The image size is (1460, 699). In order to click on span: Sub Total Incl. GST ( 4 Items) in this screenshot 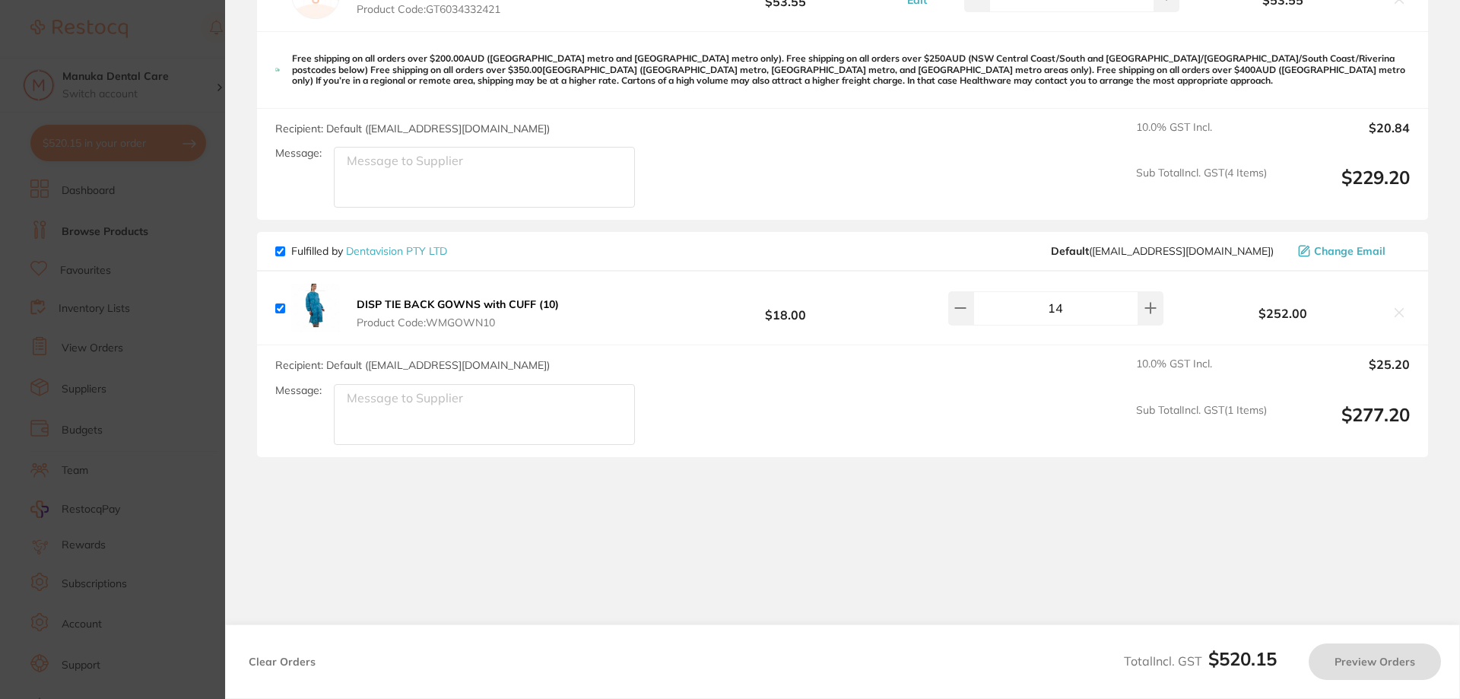, I will do `click(1202, 187)`.